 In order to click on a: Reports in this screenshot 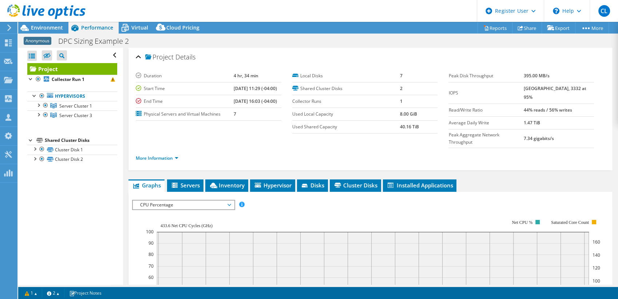, I will do `click(495, 28)`.